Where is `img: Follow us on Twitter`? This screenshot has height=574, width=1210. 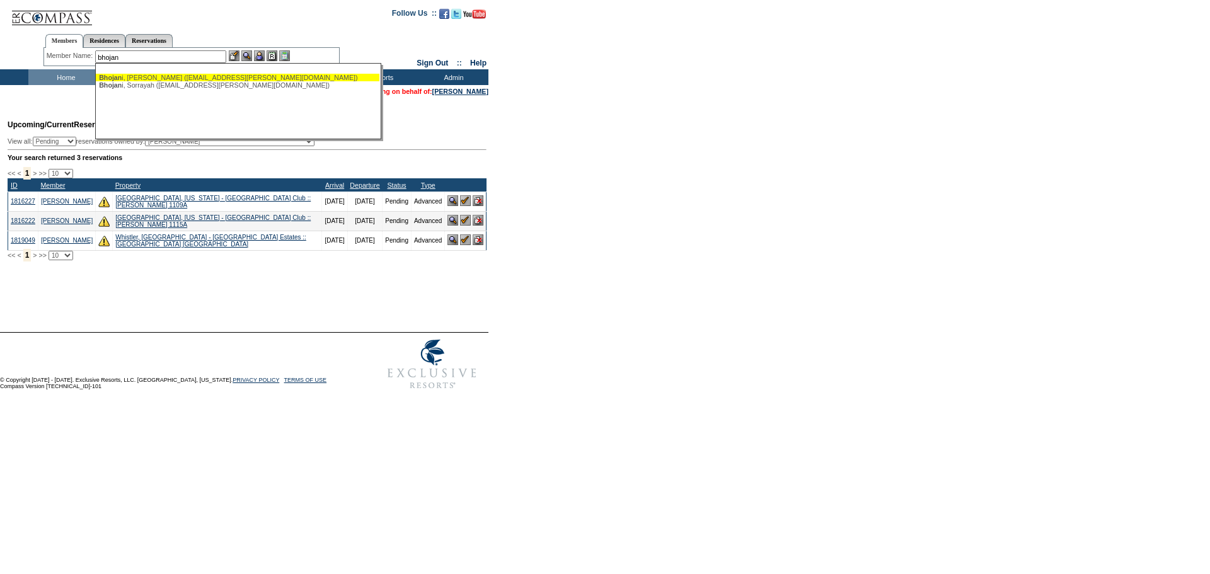 img: Follow us on Twitter is located at coordinates (456, 14).